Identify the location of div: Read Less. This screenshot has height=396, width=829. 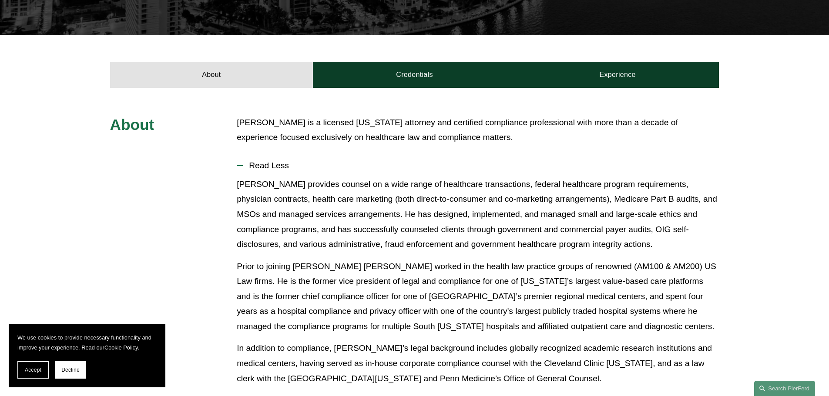
(478, 285).